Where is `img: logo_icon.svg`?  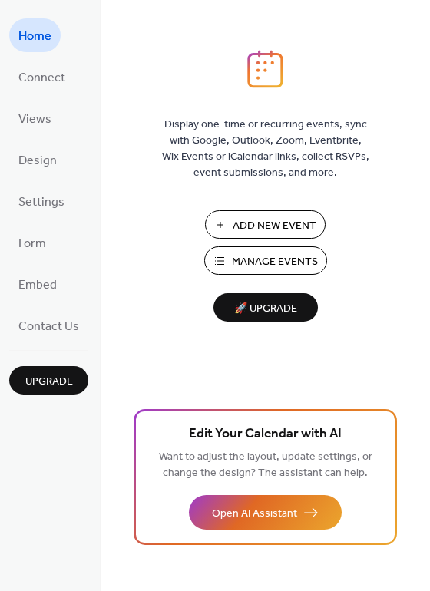
img: logo_icon.svg is located at coordinates (265, 69).